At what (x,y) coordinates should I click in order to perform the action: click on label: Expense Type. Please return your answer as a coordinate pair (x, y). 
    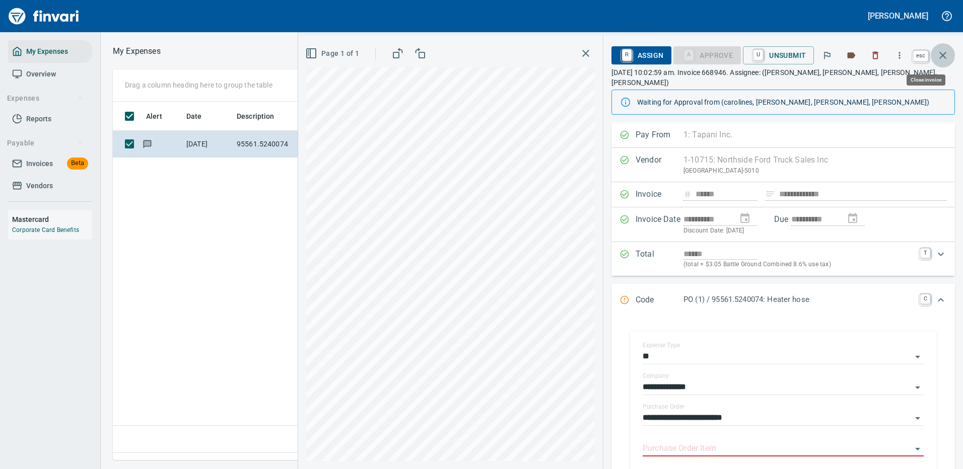
    Looking at the image, I should click on (661, 346).